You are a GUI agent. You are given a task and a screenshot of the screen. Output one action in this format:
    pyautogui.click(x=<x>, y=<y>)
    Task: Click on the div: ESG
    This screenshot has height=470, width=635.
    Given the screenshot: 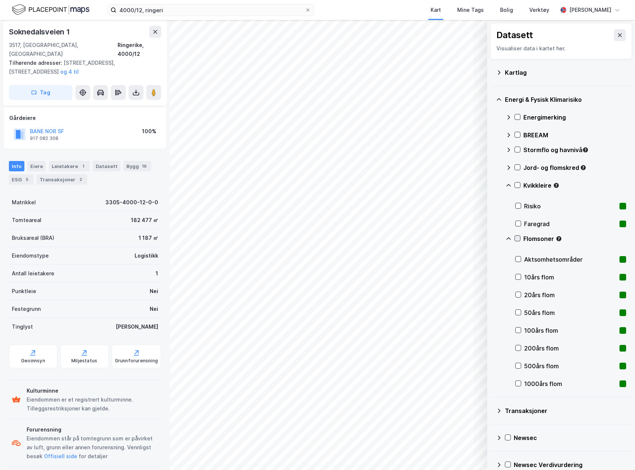 What is the action you would take?
    pyautogui.click(x=21, y=179)
    